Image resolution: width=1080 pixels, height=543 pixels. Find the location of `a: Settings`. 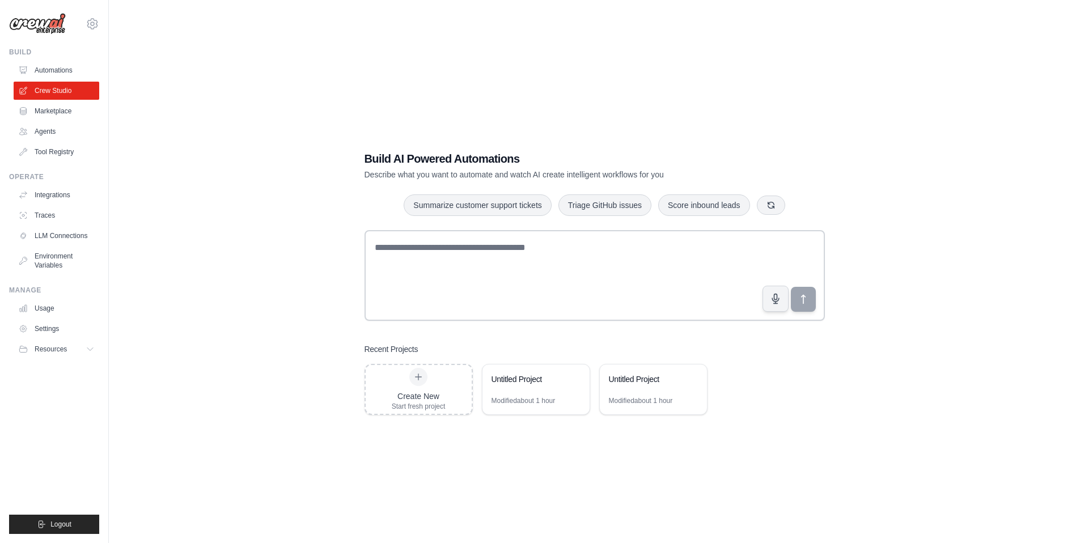

a: Settings is located at coordinates (56, 329).